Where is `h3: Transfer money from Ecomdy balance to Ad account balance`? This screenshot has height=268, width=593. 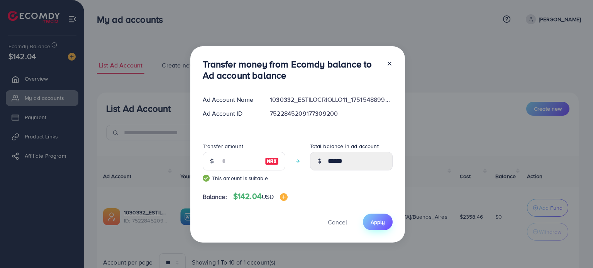 h3: Transfer money from Ecomdy balance to Ad account balance is located at coordinates (292, 70).